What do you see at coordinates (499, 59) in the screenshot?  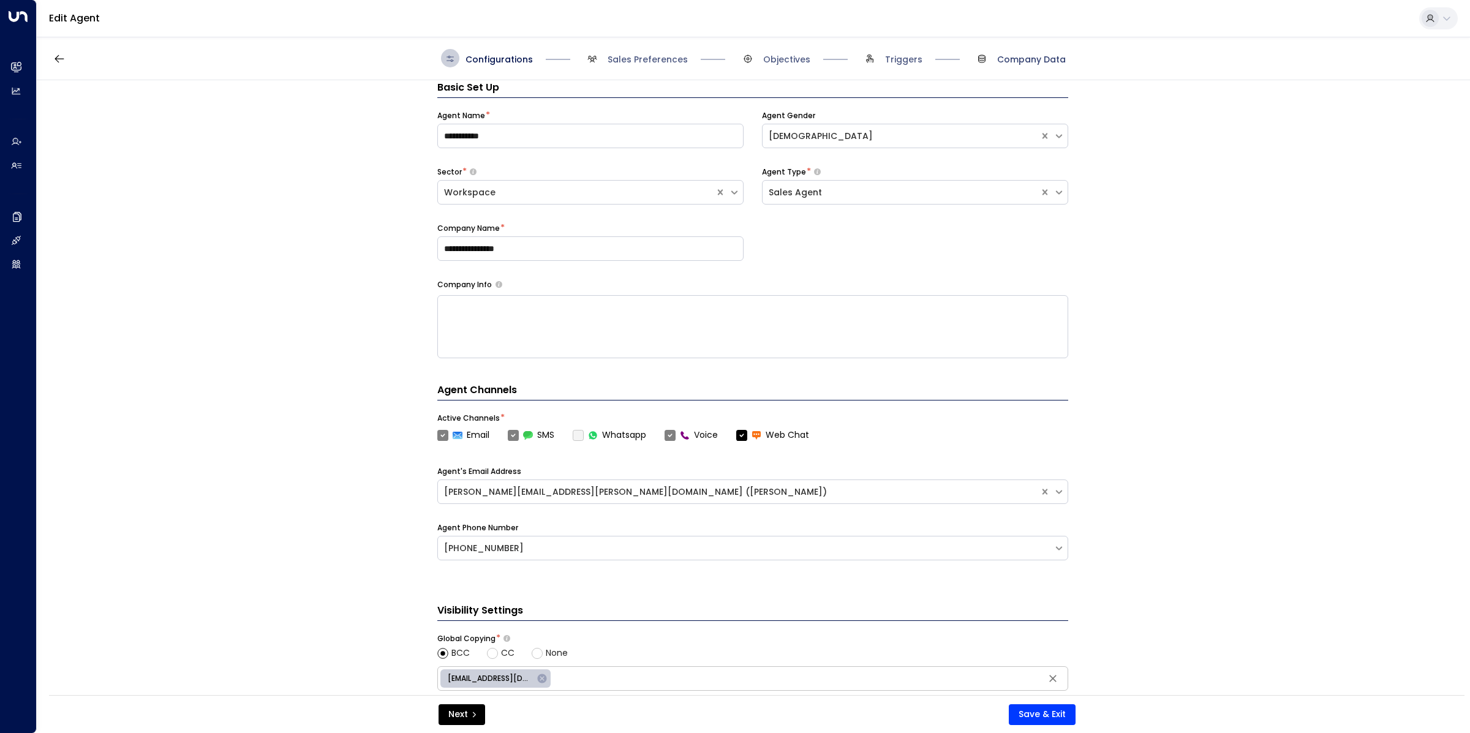 I see `span: Configurations` at bounding box center [499, 59].